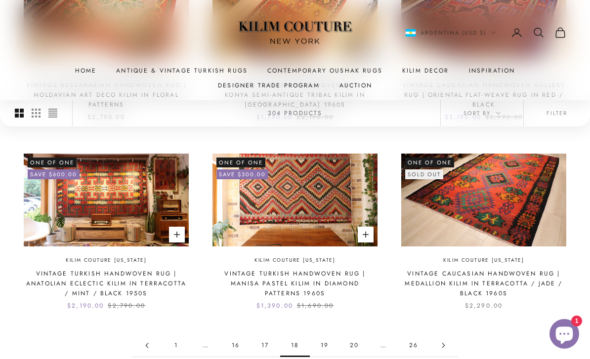 This screenshot has width=590, height=359. I want to click on sale-price: $2,290.00, so click(483, 306).